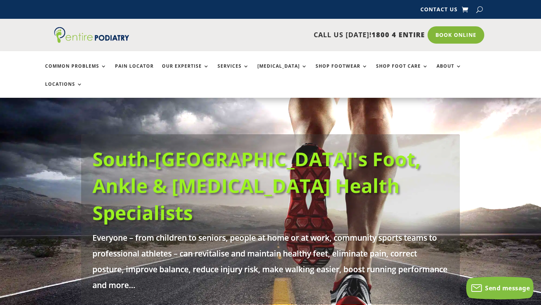 Image resolution: width=541 pixels, height=305 pixels. Describe the element at coordinates (92, 41) in the screenshot. I see `a: Entire Podiatry` at that location.